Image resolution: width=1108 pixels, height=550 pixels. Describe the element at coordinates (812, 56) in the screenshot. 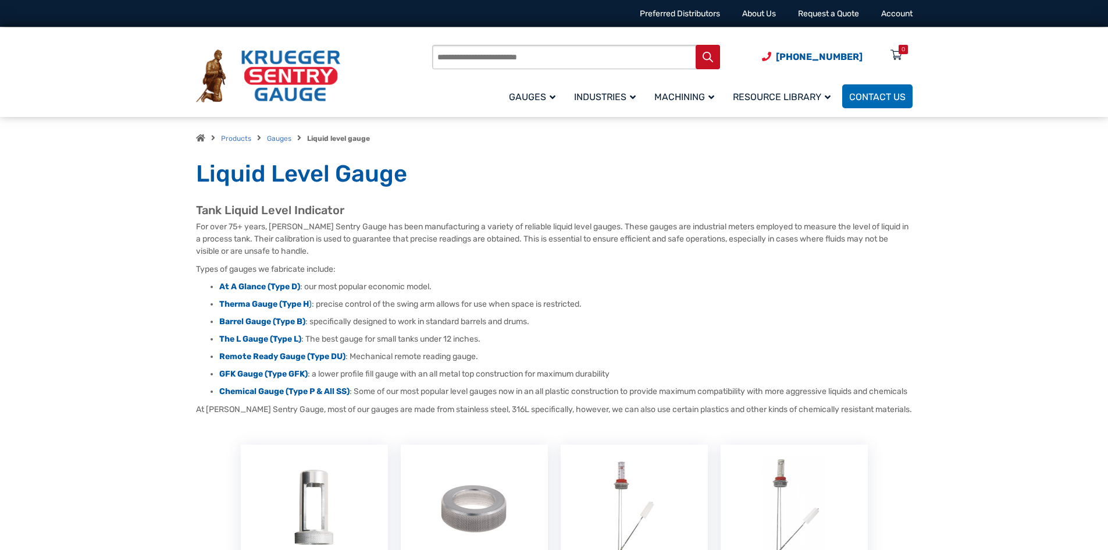

I see `a: Phone Number (920) 434-8860` at that location.